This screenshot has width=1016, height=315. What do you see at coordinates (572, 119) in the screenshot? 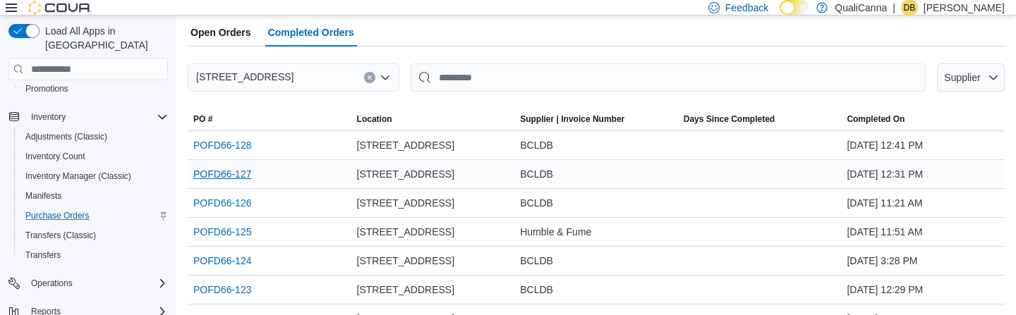
I see `span: Supplier | Invoice Number` at bounding box center [572, 119].